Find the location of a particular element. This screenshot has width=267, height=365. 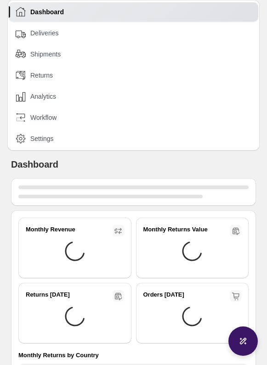

span: Shipments is located at coordinates (45, 54).